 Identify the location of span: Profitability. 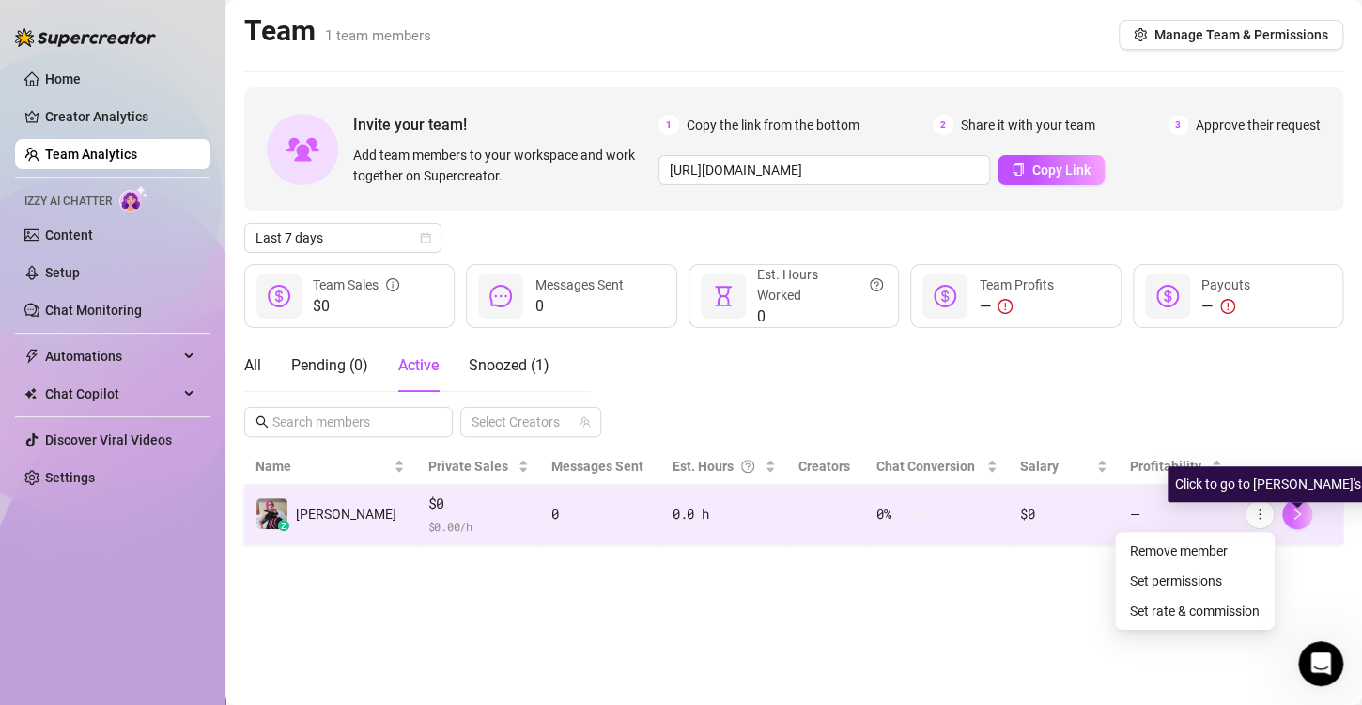
(1166, 466).